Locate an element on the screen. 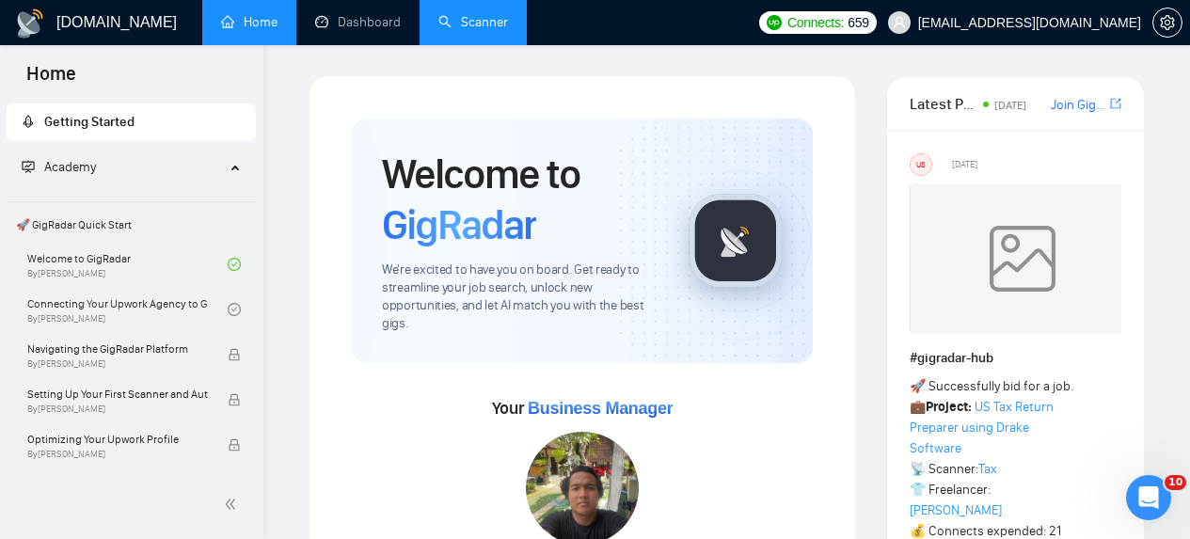 The width and height of the screenshot is (1190, 539). img: weqQh+iSagEgQAAAABJRU5ErkJggg== is located at coordinates (1023, 259).